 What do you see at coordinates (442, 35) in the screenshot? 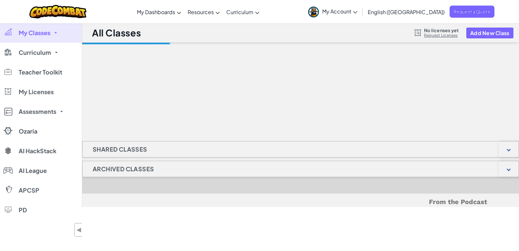
I see `a: Request Licenses` at bounding box center [442, 35].